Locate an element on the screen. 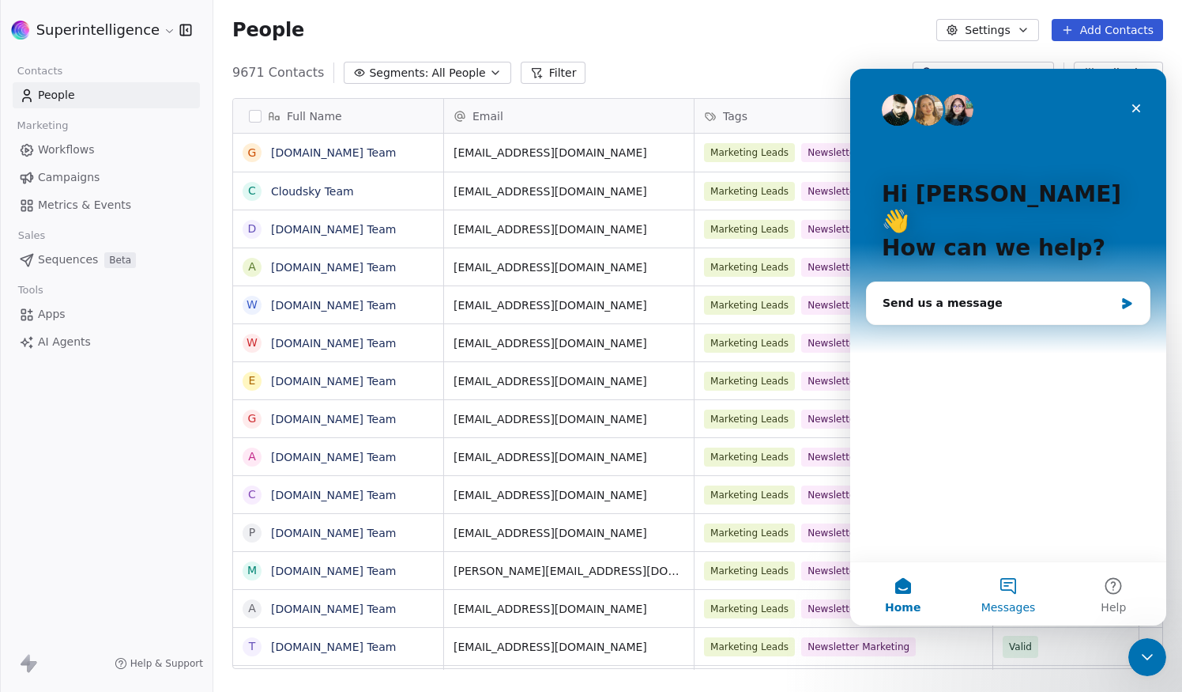 This screenshot has height=692, width=1182. div: M is located at coordinates (252, 570).